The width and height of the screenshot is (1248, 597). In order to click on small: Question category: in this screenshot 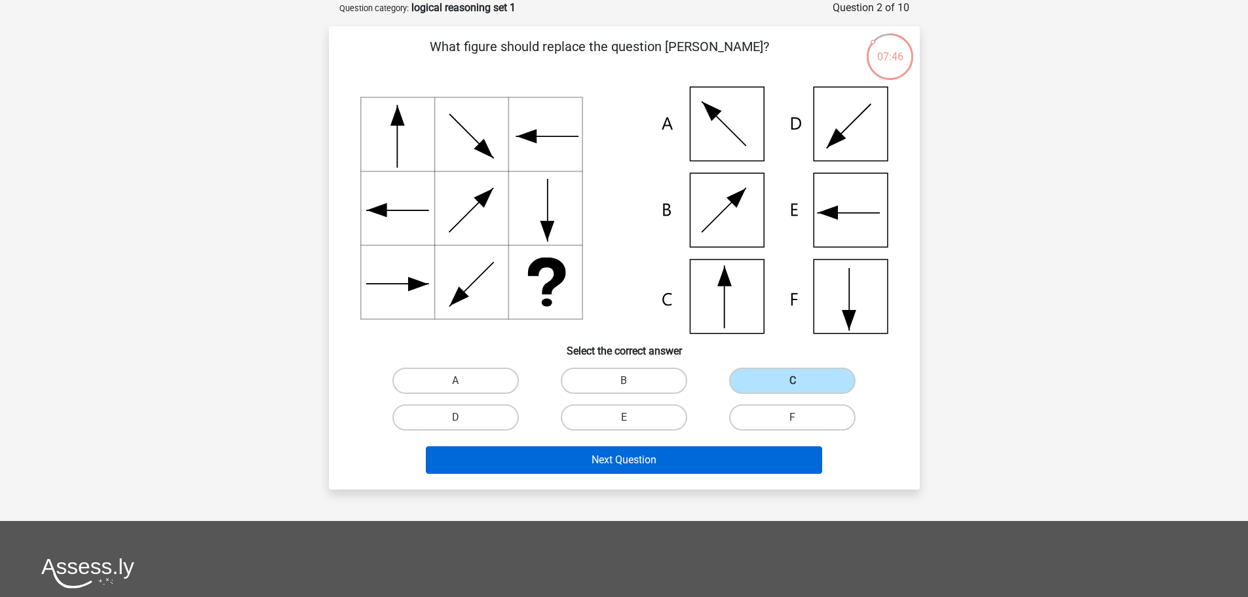, I will do `click(374, 8)`.